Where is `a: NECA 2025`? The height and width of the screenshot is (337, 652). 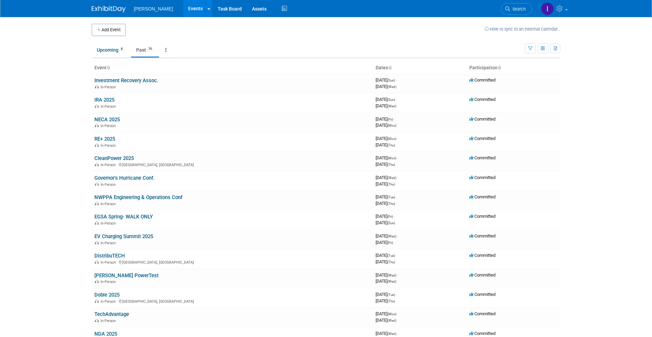 a: NECA 2025 is located at coordinates (107, 120).